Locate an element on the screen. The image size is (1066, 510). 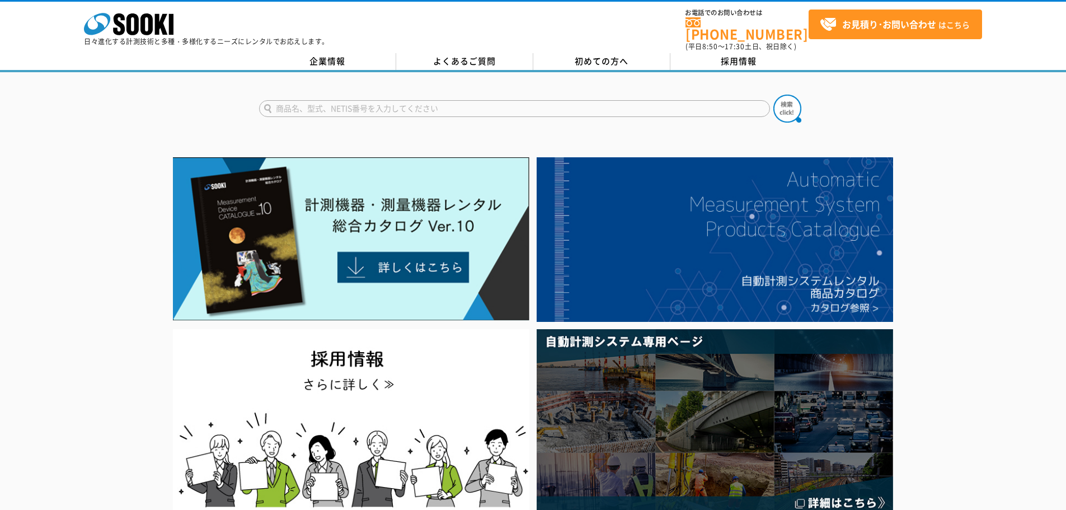
a: お見積り･お問い合わせはこちら is located at coordinates (895, 24).